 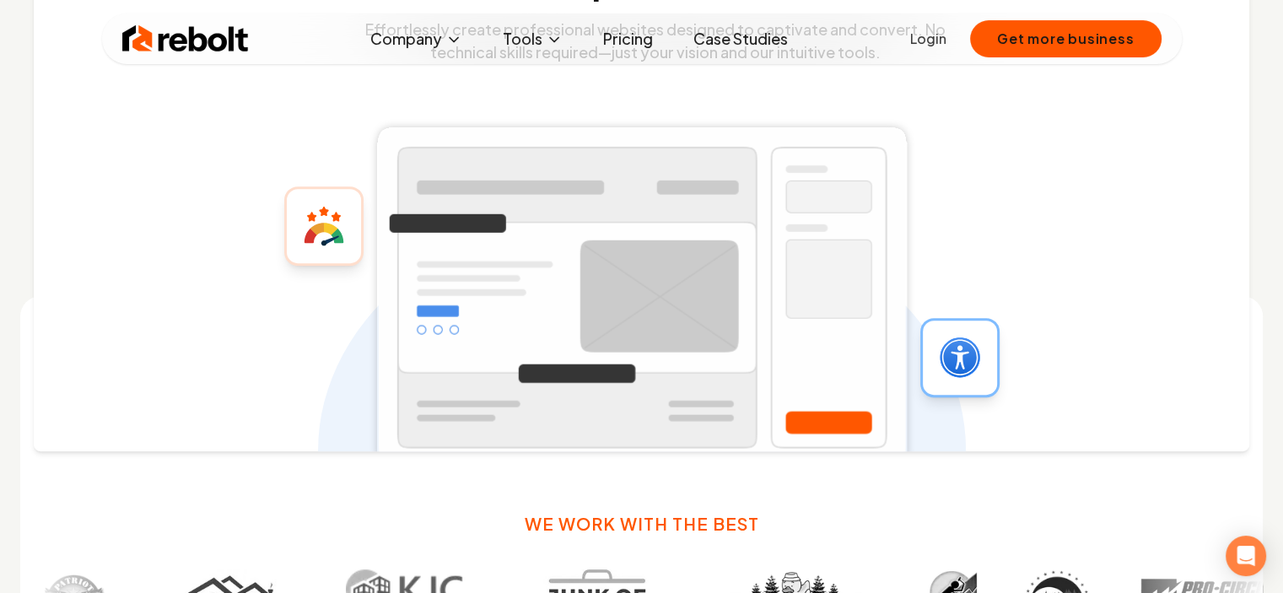 I want to click on a: Case Studies, so click(x=740, y=39).